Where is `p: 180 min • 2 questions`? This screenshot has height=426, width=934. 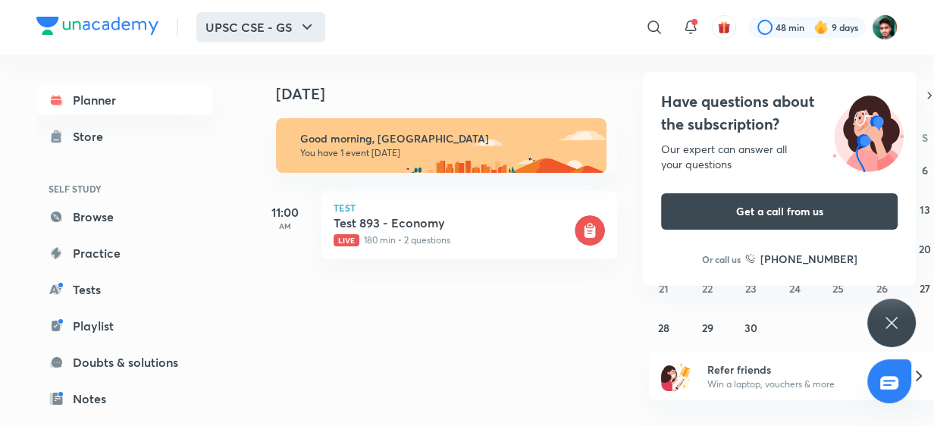 p: 180 min • 2 questions is located at coordinates (453, 240).